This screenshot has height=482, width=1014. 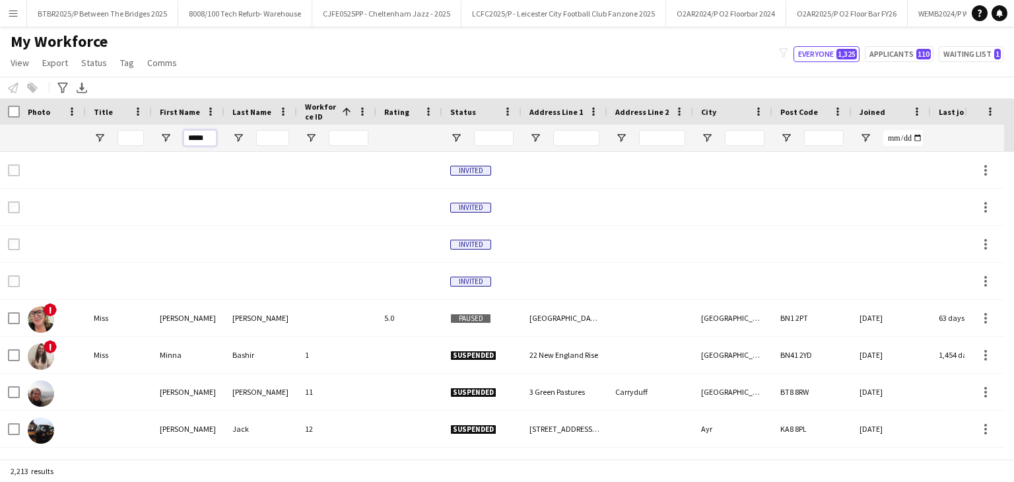 I want to click on input: Address Line 2 Filter Input, so click(x=662, y=138).